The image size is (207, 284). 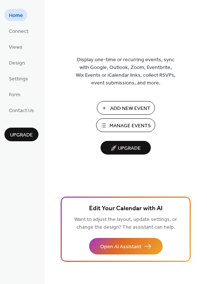 What do you see at coordinates (125, 209) in the screenshot?
I see `span: Edit Your Calendar with AI` at bounding box center [125, 209].